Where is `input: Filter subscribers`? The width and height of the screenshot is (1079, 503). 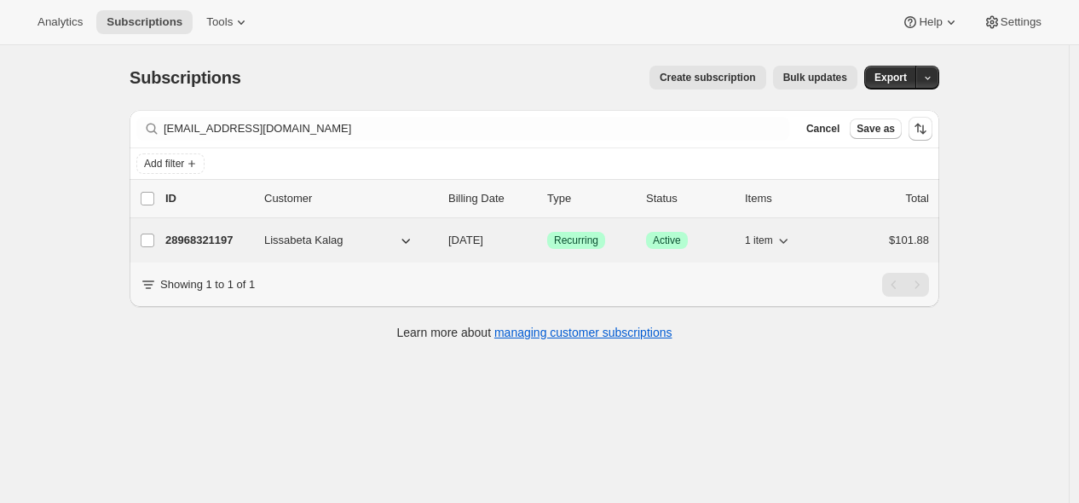 input: Filter subscribers is located at coordinates (477, 129).